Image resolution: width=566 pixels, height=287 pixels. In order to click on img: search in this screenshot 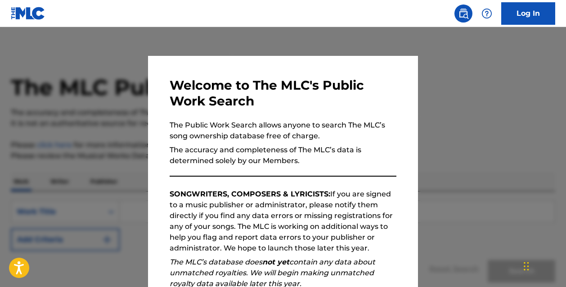, I will do `click(464, 14)`.